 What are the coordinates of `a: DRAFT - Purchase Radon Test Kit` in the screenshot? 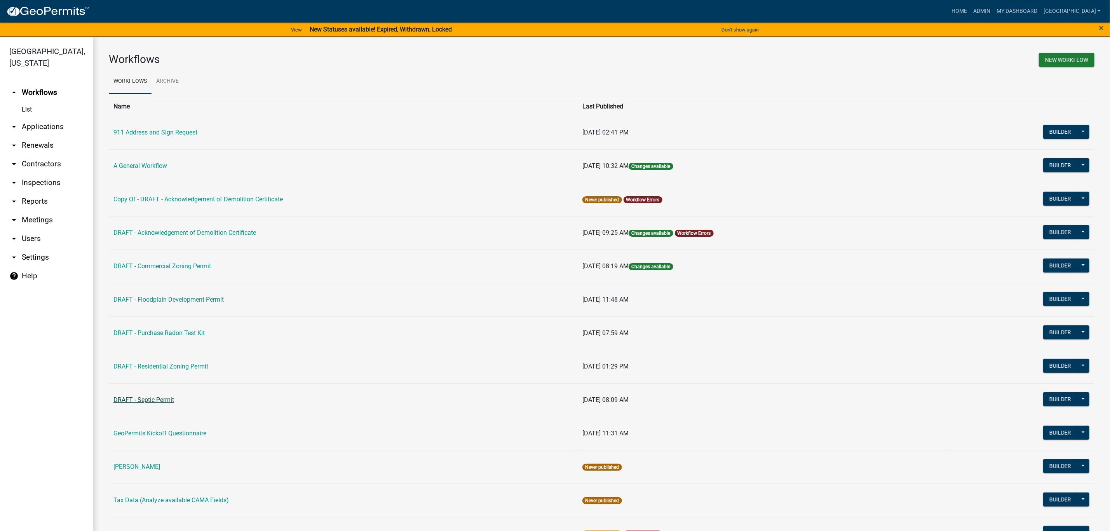 It's located at (159, 333).